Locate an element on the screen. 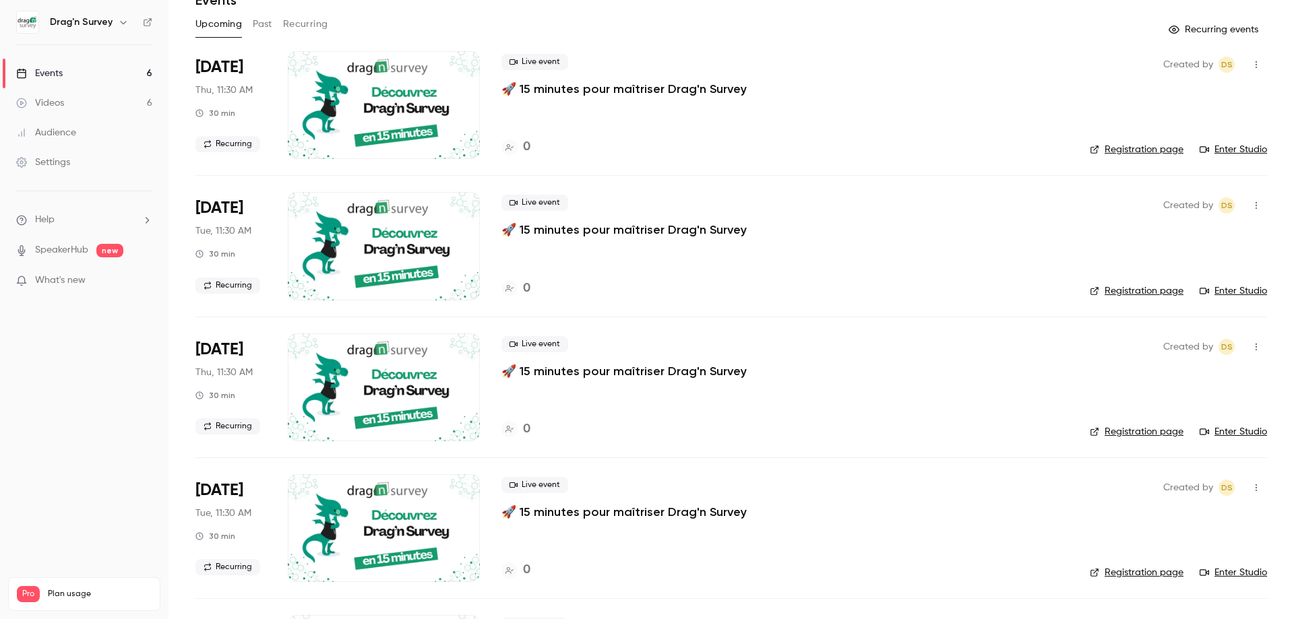 This screenshot has width=1294, height=619. span: Pro is located at coordinates (28, 594).